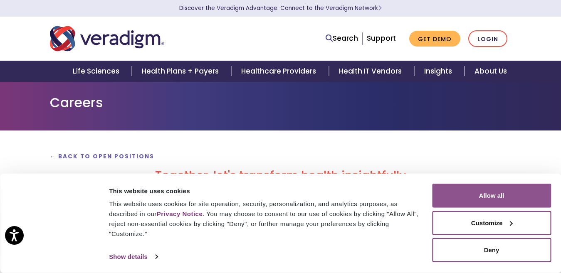  I want to click on a: Health IT Vendors, so click(371, 71).